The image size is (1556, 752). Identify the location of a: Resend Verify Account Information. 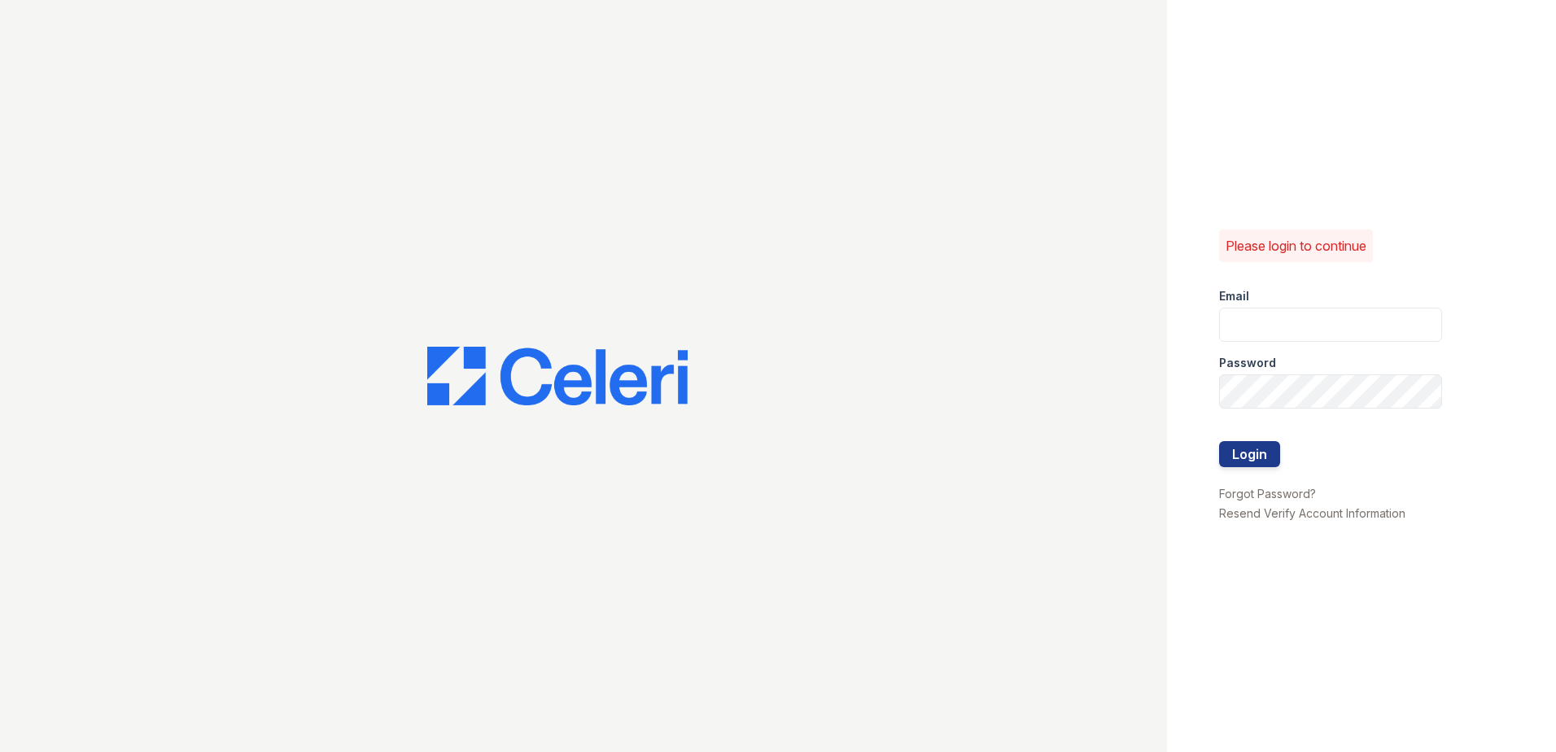
(1312, 513).